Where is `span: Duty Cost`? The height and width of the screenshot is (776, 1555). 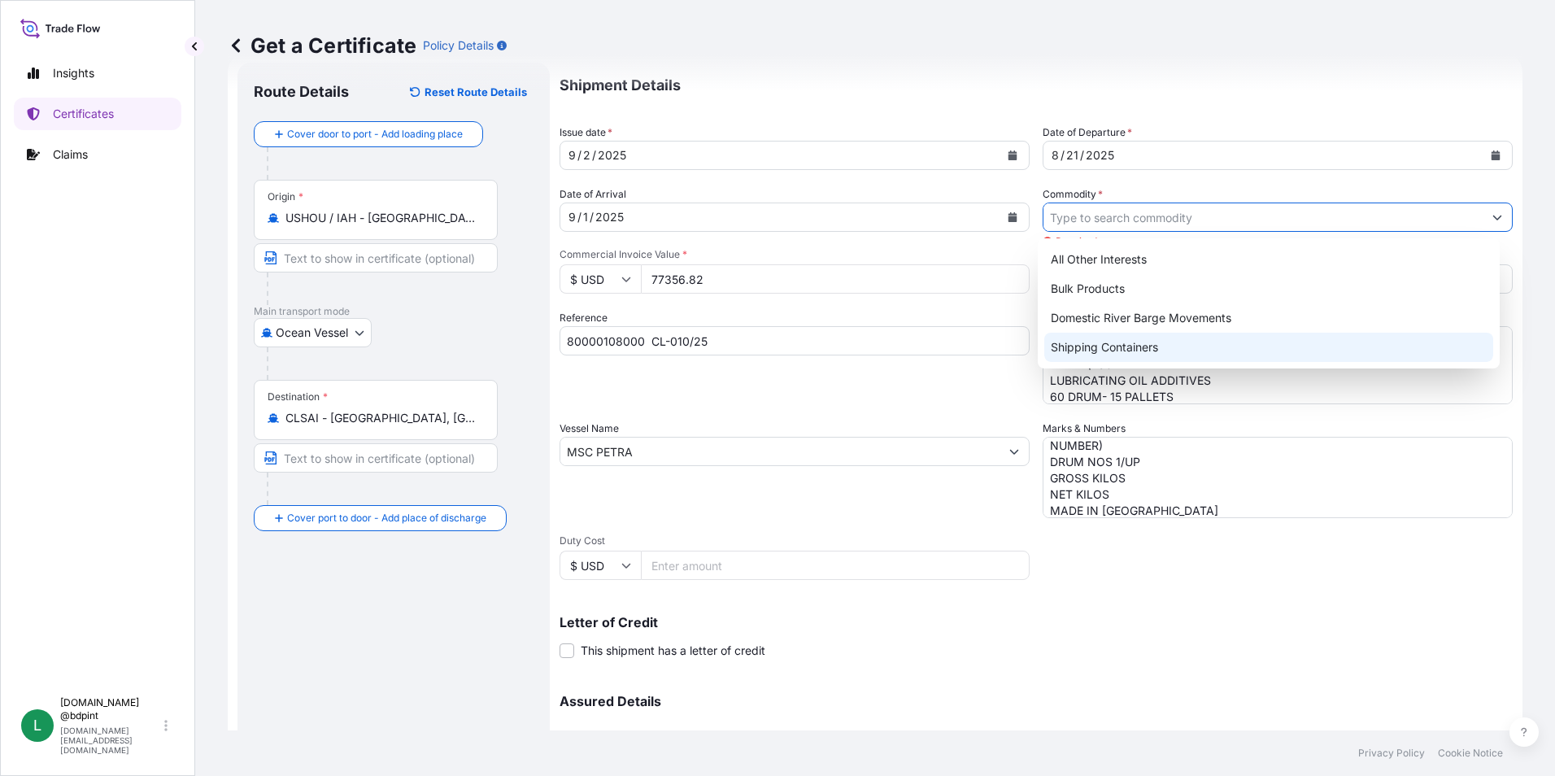
span: Duty Cost is located at coordinates (794, 541).